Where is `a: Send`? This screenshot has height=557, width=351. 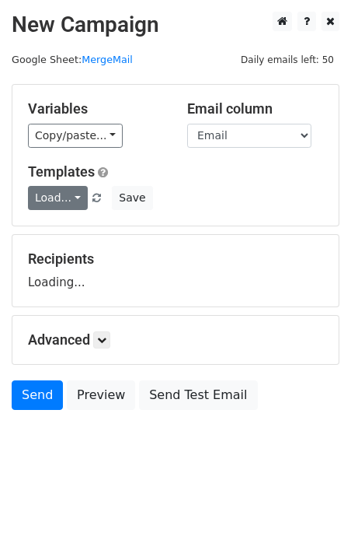 a: Send is located at coordinates (37, 395).